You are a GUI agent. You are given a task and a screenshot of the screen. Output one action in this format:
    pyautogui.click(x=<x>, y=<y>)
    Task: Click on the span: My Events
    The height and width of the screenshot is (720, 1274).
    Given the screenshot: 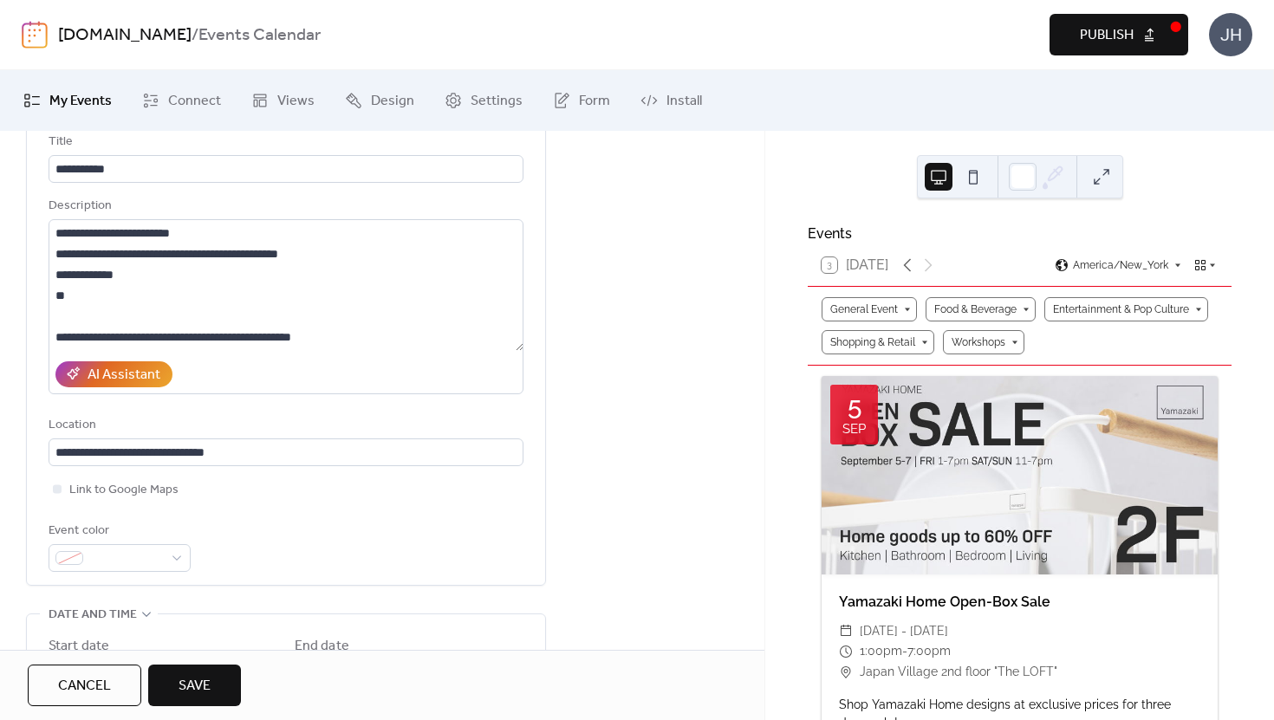 What is the action you would take?
    pyautogui.click(x=81, y=101)
    